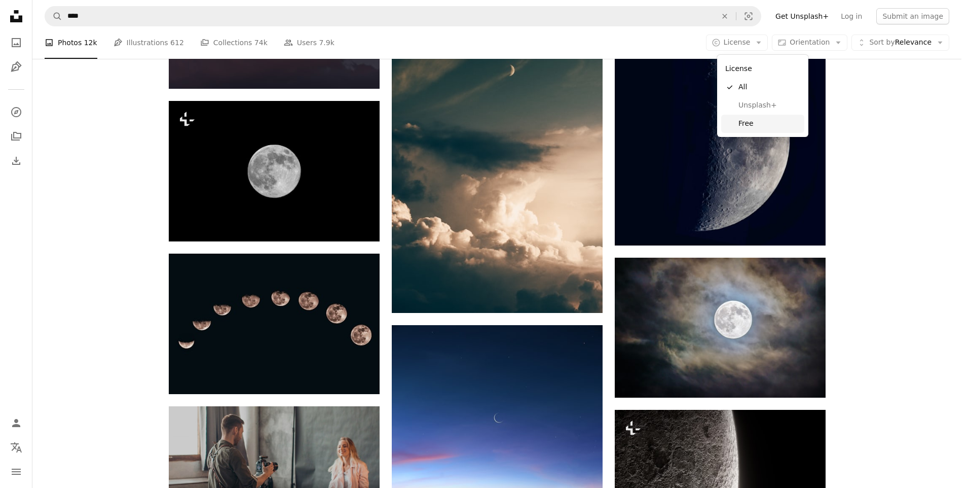 The height and width of the screenshot is (488, 969). Describe the element at coordinates (737, 42) in the screenshot. I see `span: License` at that location.